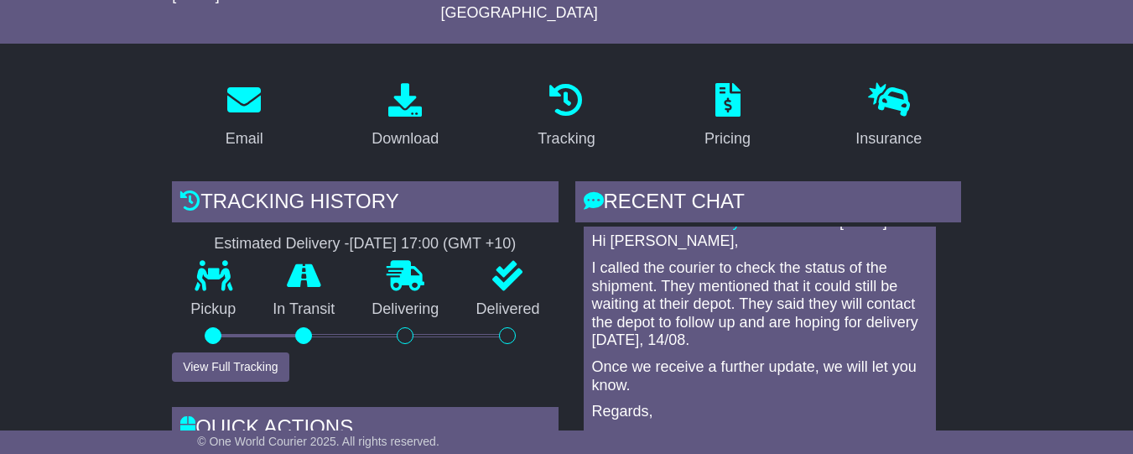 The image size is (1133, 454). Describe the element at coordinates (230, 366) in the screenshot. I see `button: View Full Tracking` at that location.